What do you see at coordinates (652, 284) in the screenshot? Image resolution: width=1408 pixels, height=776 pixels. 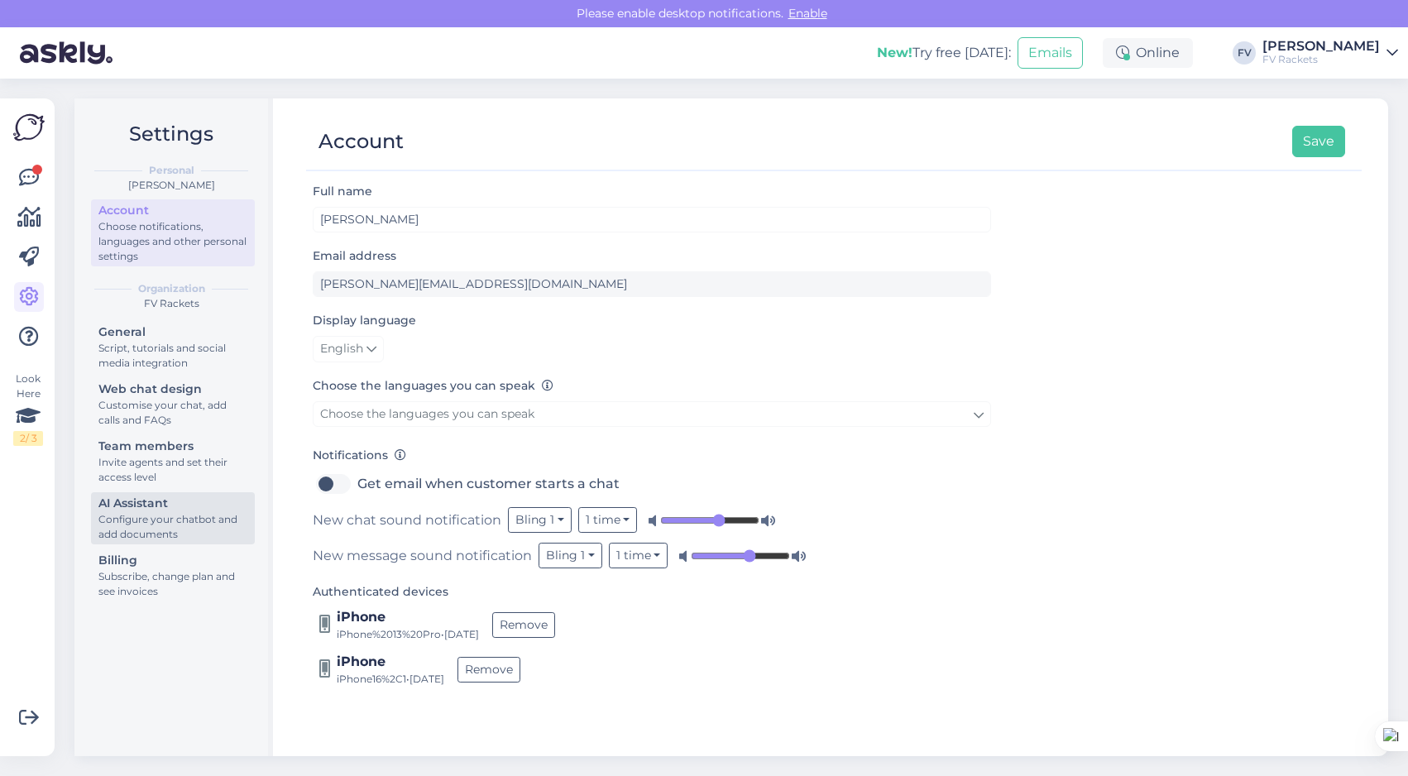 I see `input: Enter email` at bounding box center [652, 284].